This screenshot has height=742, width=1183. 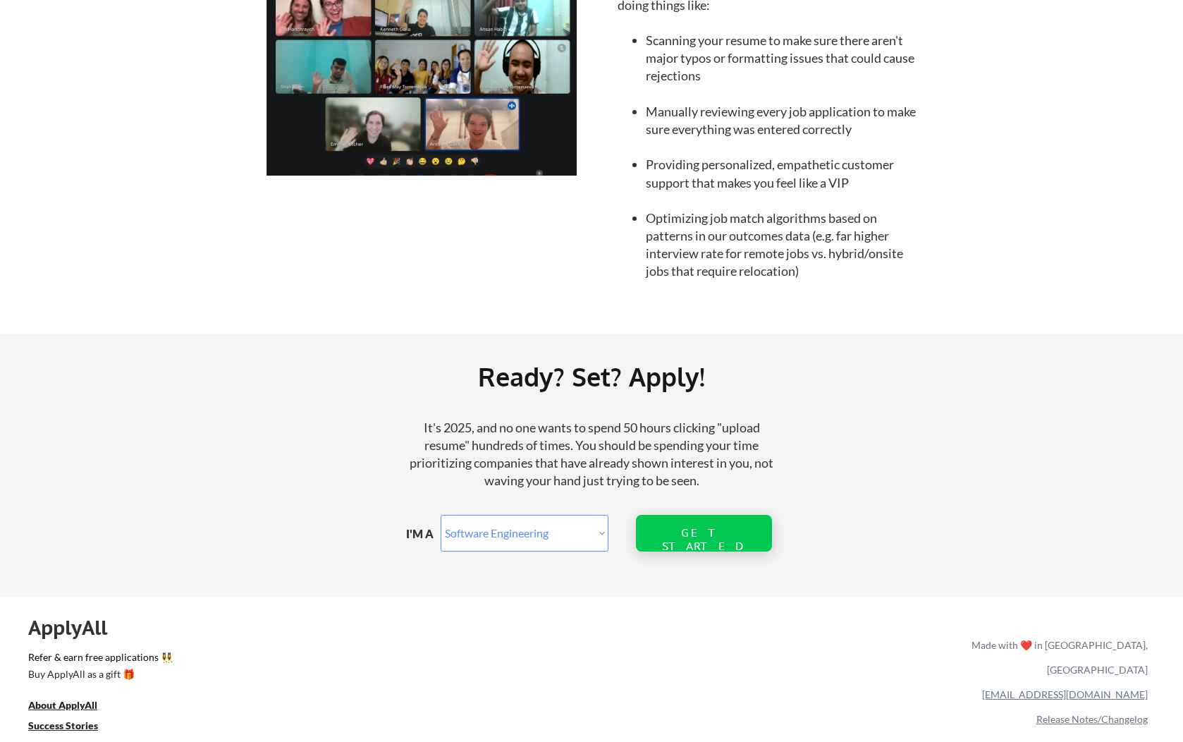 I want to click on li: Providing personalized, empathetic customer support that makes you feel like a VIP, so click(x=782, y=173).